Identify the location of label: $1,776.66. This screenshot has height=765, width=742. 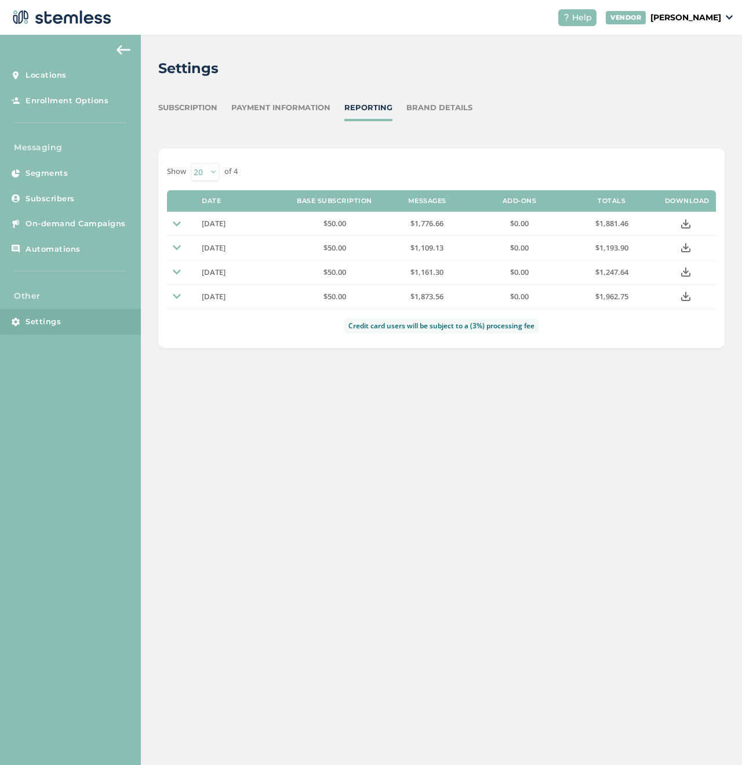
(427, 223).